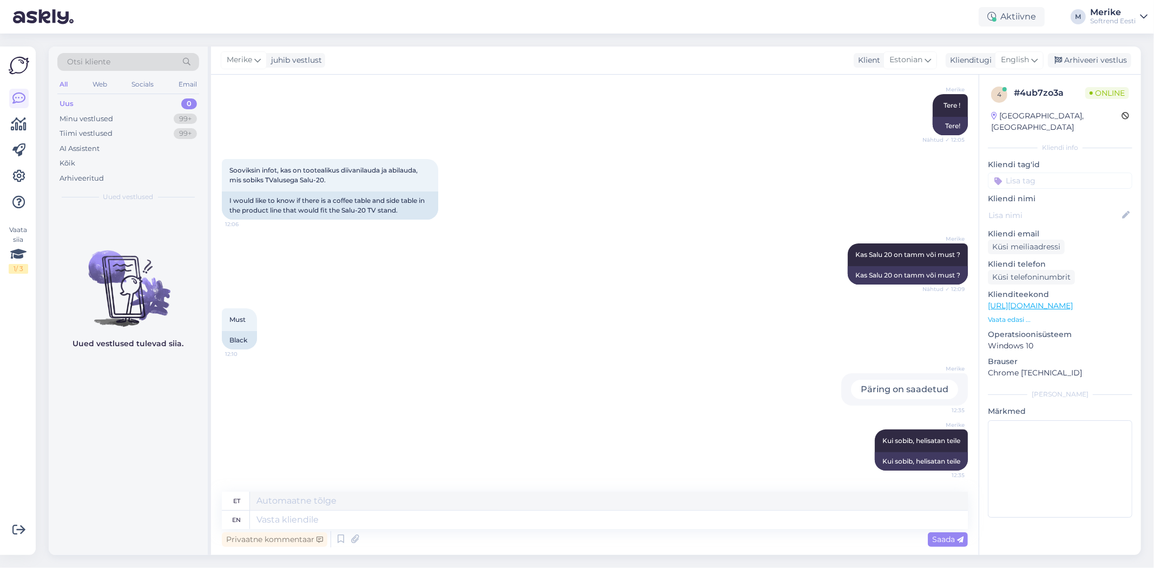  Describe the element at coordinates (236, 501) in the screenshot. I see `div: et` at that location.